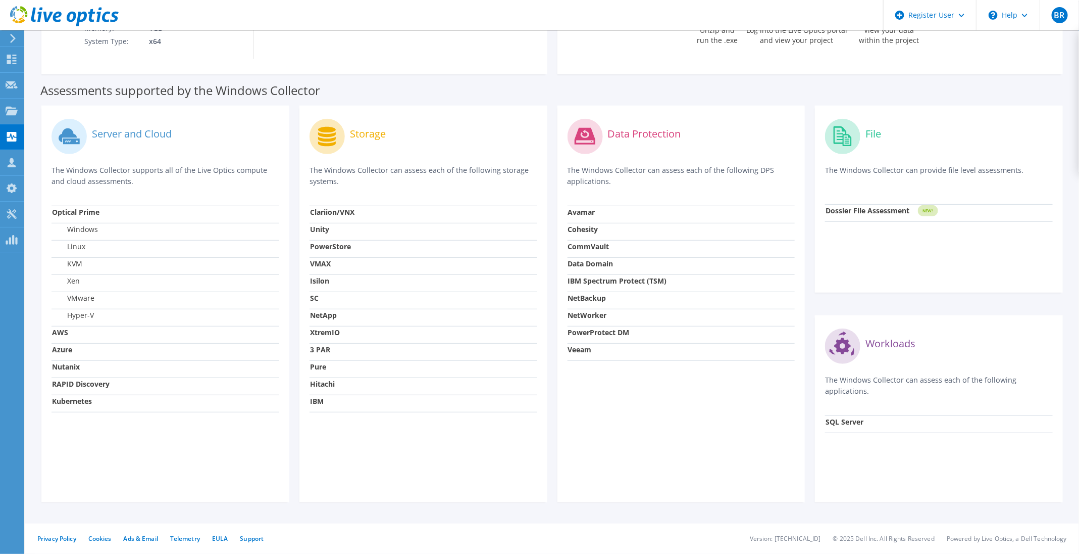 The image size is (1079, 554). What do you see at coordinates (81, 383) in the screenshot?
I see `strong: RAPID Discovery` at bounding box center [81, 383].